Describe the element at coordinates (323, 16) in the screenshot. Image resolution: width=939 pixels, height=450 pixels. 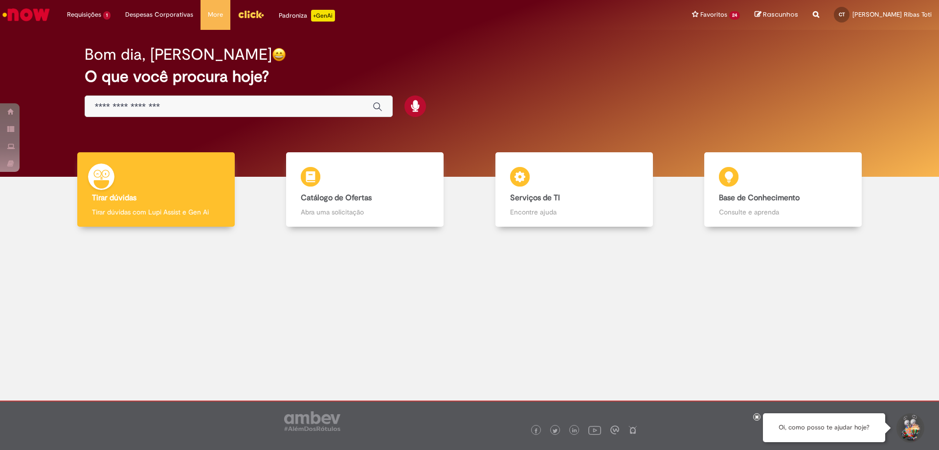
I see `p: +GenAi` at that location.